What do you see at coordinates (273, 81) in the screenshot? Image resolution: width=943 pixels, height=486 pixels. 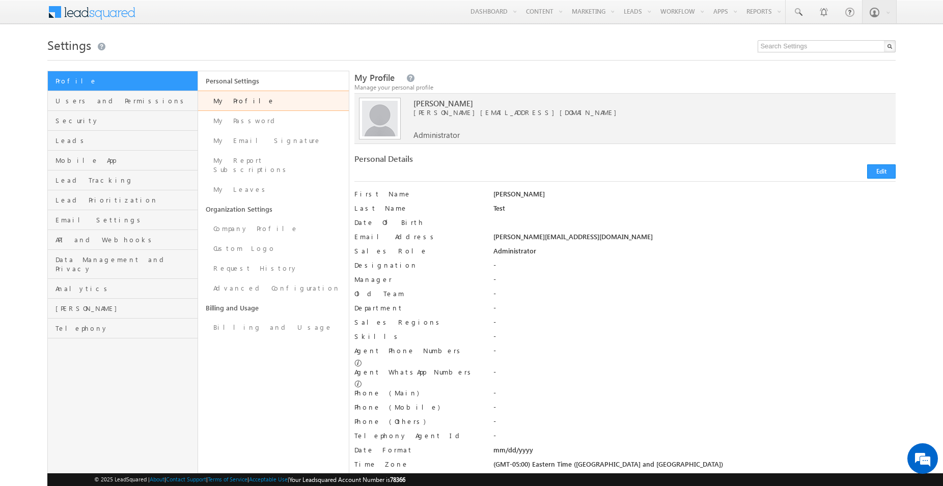 I see `a: Personal Settings` at bounding box center [273, 81].